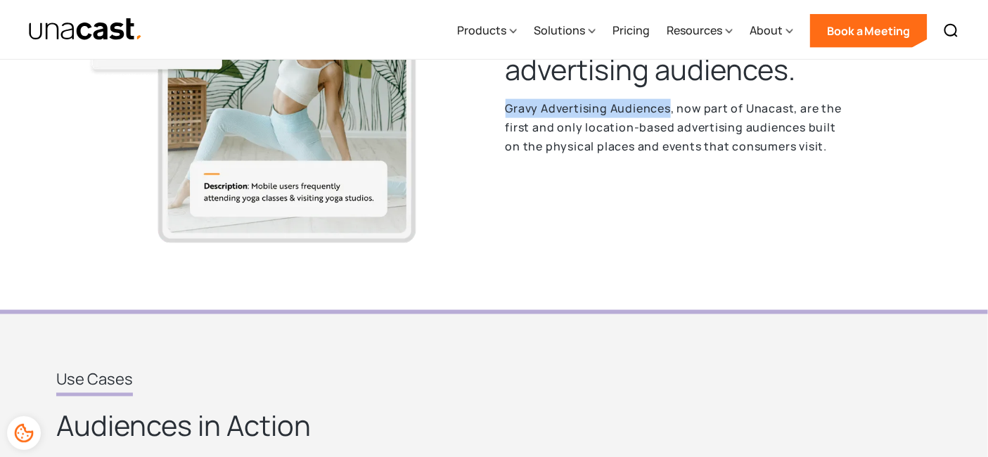  What do you see at coordinates (868, 31) in the screenshot?
I see `a: Book a Meeting` at bounding box center [868, 31].